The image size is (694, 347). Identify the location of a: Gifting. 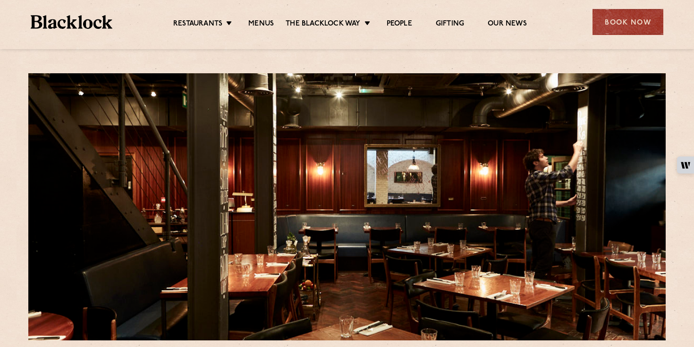
(450, 25).